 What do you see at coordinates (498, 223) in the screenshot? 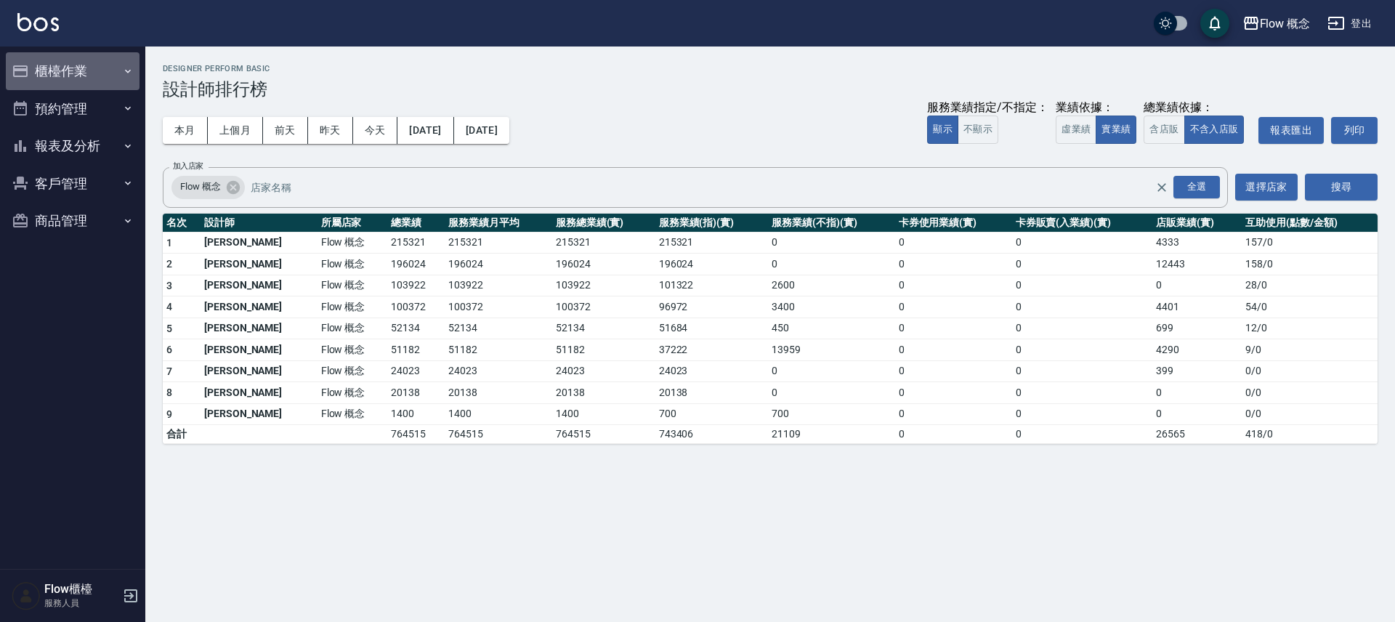
I see `th: 服務業績月平均` at bounding box center [498, 223].